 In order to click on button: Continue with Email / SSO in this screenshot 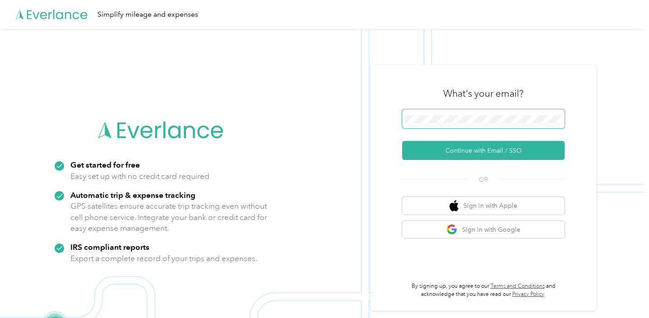, I will do `click(483, 150)`.